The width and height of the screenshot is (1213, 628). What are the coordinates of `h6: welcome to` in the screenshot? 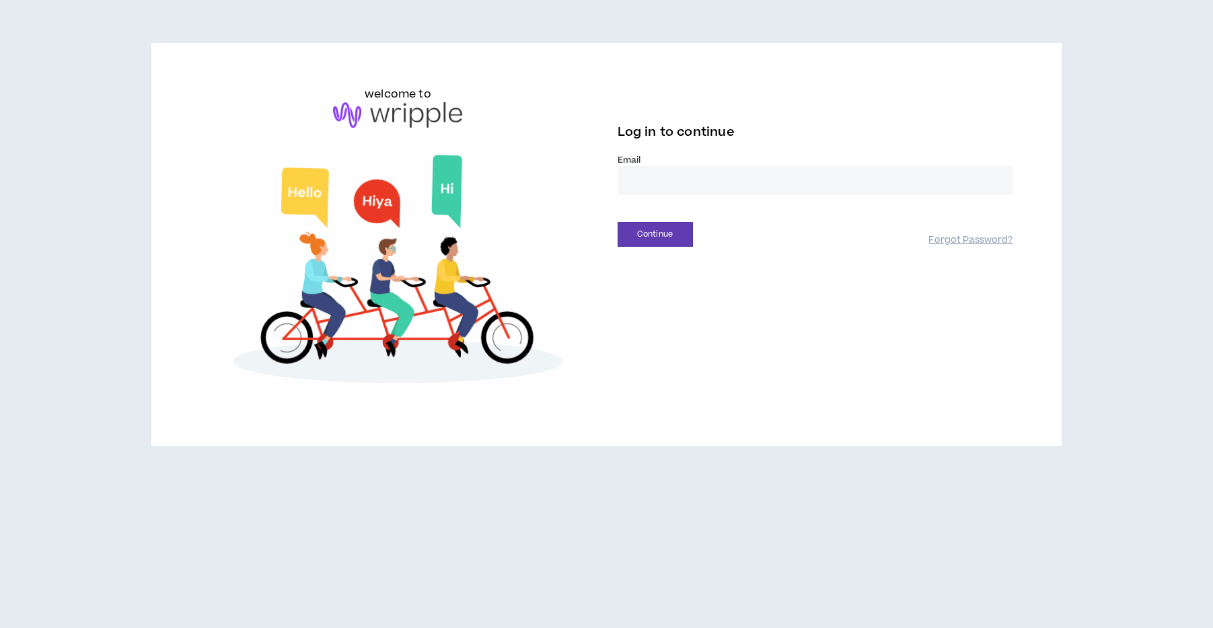 It's located at (398, 94).